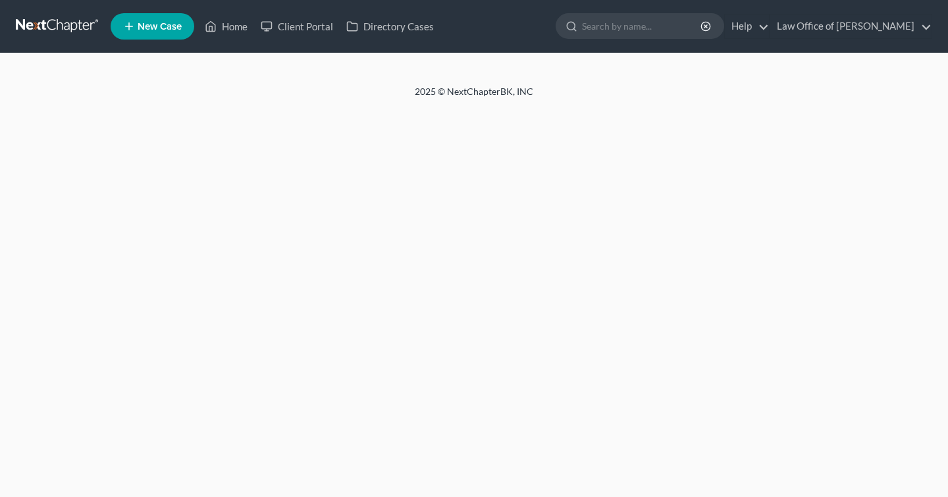  What do you see at coordinates (226, 26) in the screenshot?
I see `a: Home` at bounding box center [226, 26].